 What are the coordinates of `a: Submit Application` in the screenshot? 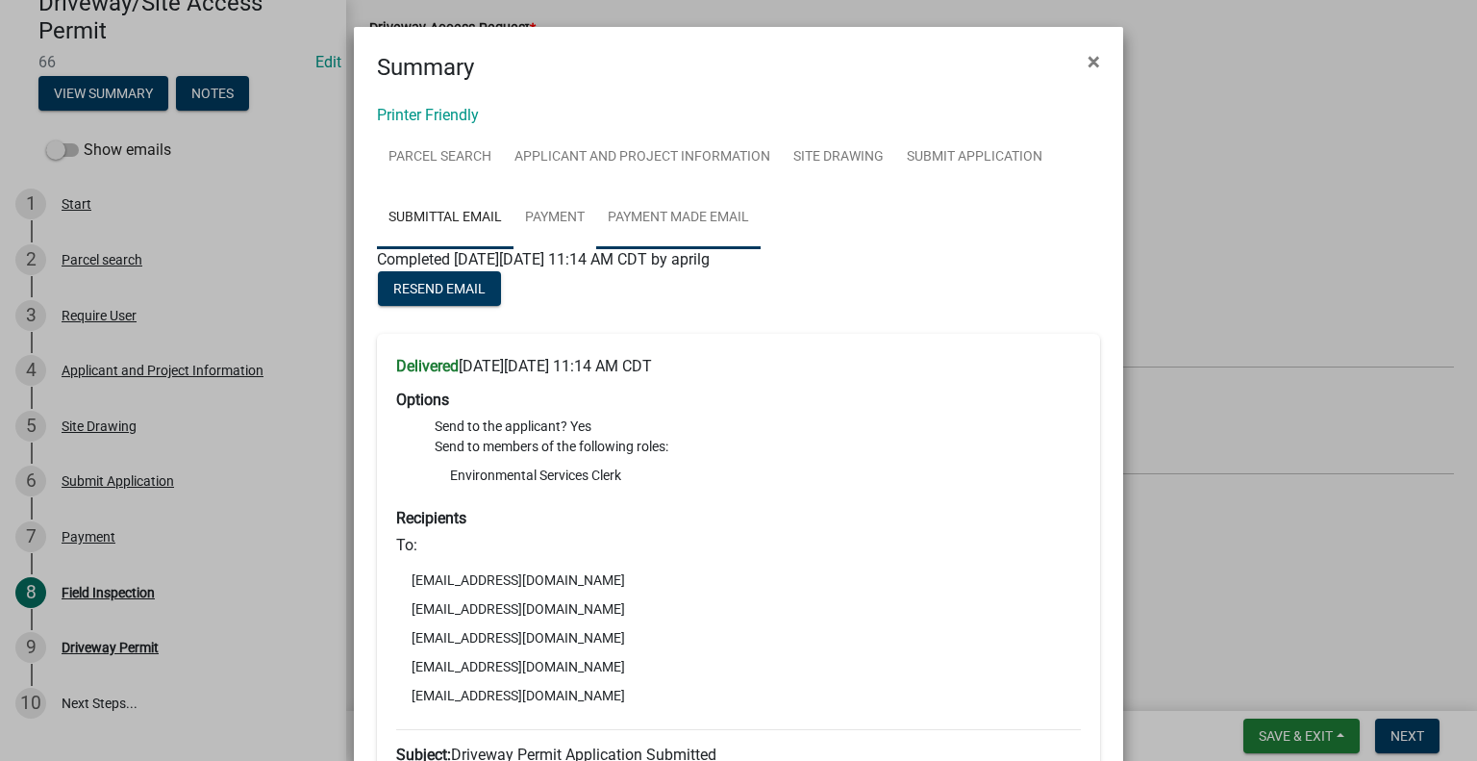 It's located at (974, 158).